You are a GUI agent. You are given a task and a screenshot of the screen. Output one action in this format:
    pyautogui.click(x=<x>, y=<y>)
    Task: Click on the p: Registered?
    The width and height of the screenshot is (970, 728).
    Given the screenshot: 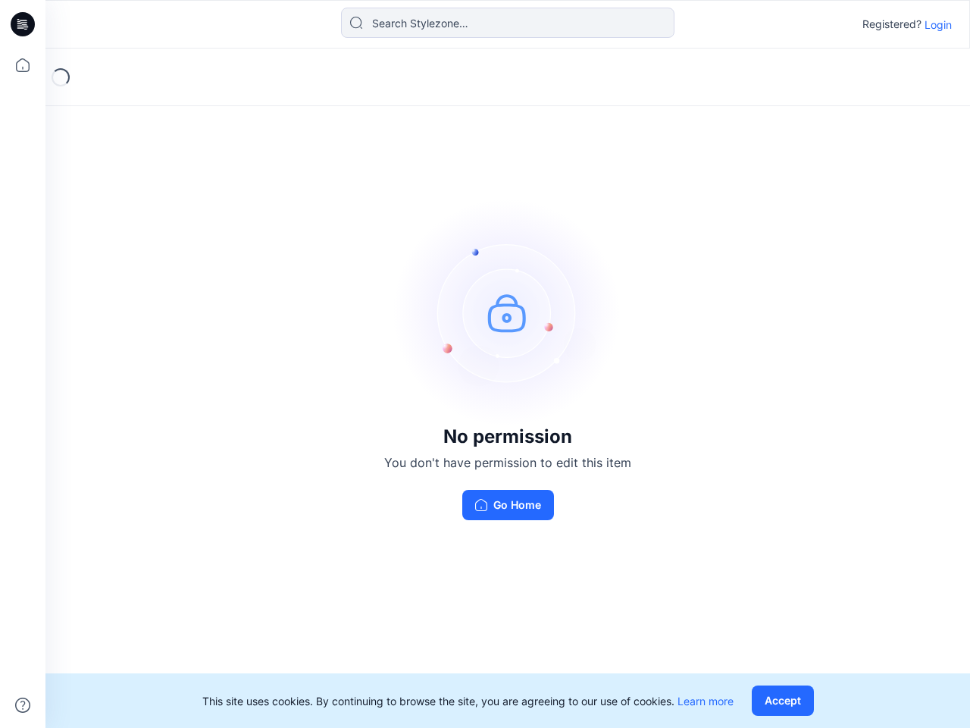 What is the action you would take?
    pyautogui.click(x=892, y=24)
    